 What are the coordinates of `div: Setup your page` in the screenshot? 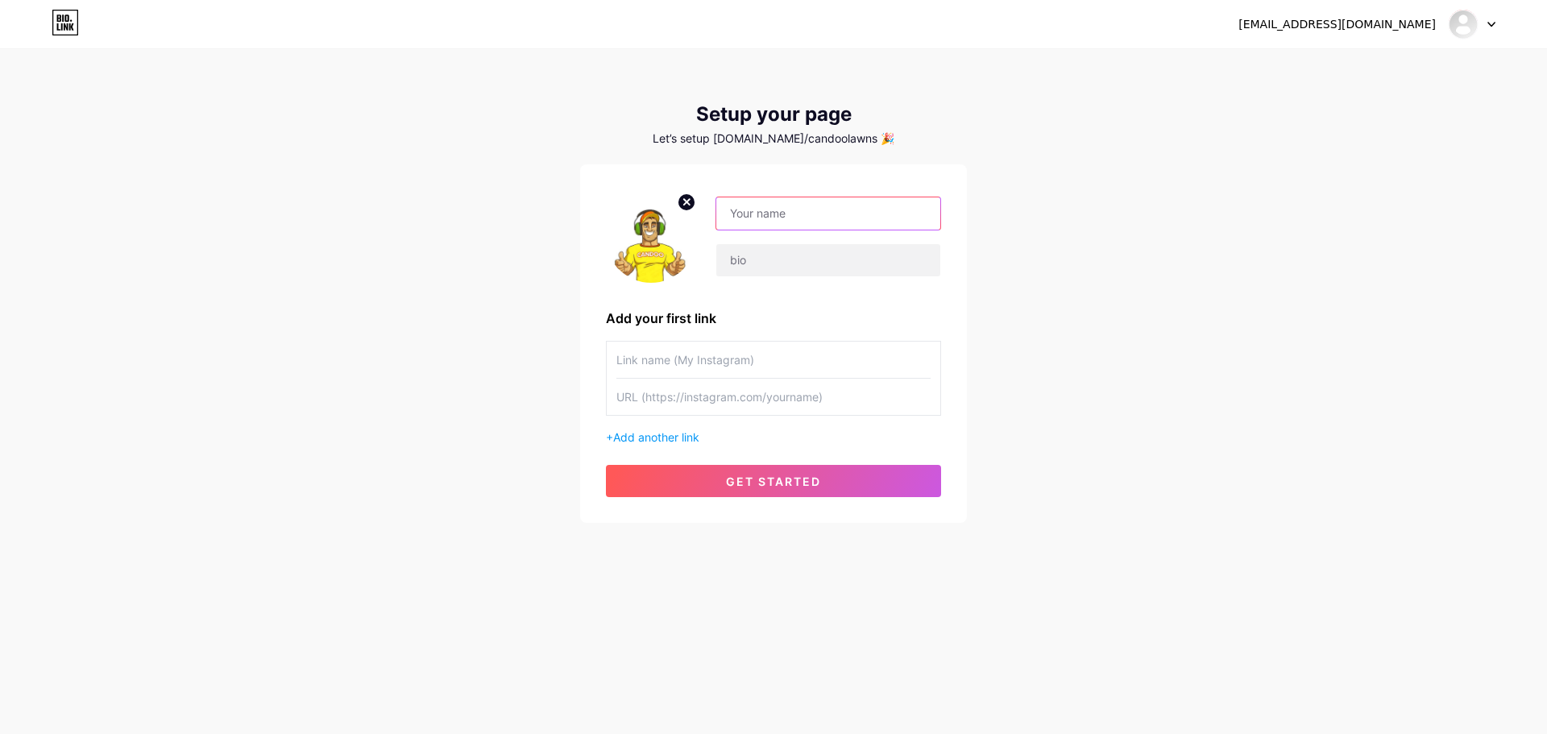 It's located at (774, 114).